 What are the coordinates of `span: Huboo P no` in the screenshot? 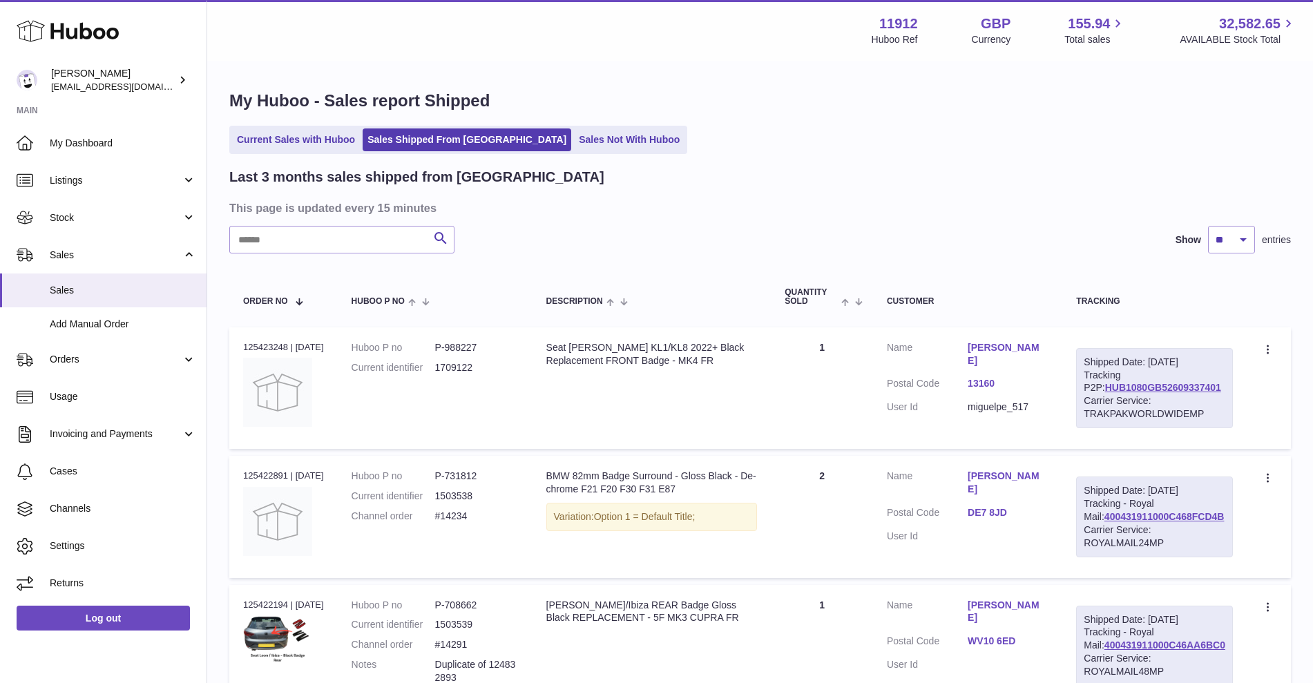 It's located at (378, 301).